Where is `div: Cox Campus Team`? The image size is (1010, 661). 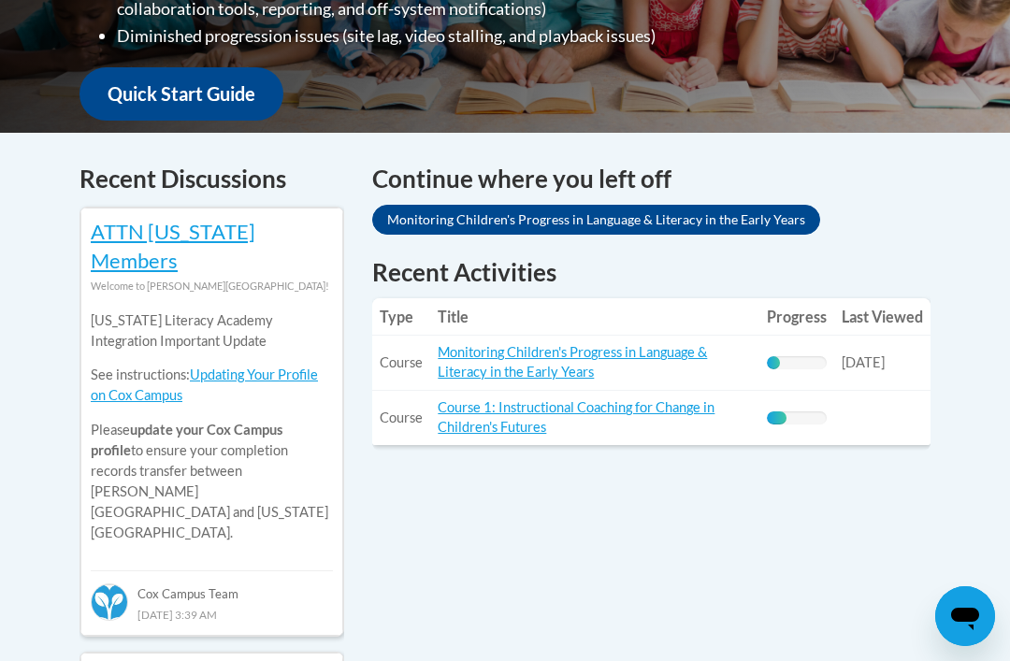 div: Cox Campus Team is located at coordinates (211, 588).